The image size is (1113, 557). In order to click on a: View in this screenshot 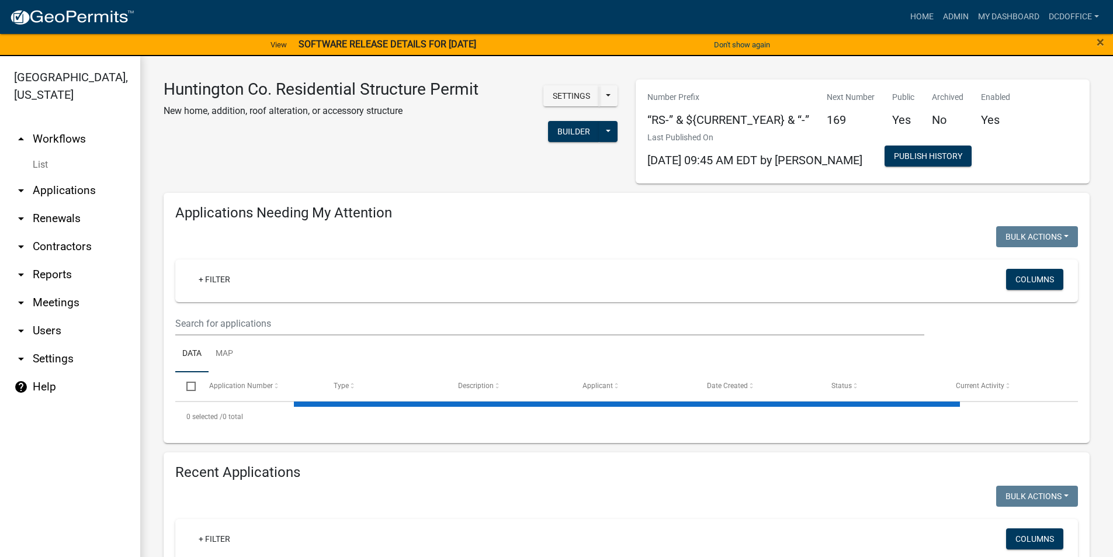, I will do `click(279, 44)`.